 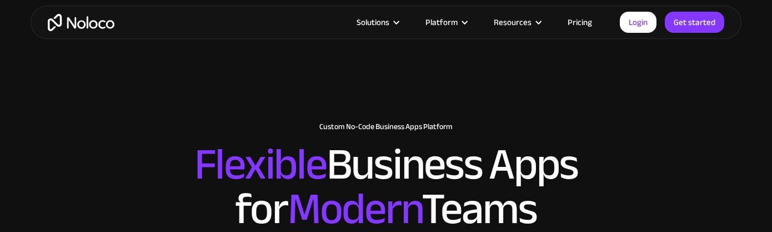 I want to click on a: Login, so click(x=638, y=22).